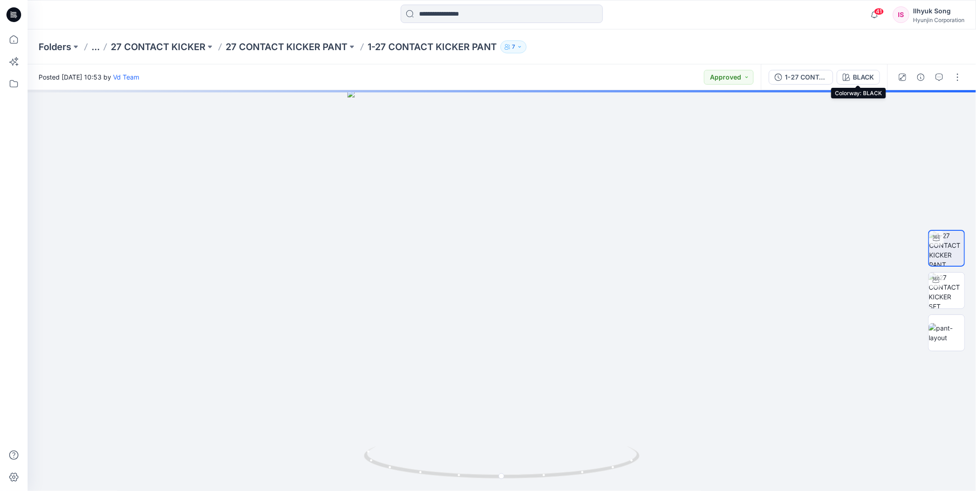  I want to click on button: 1-27 CONTACT KICKER PANT, so click(801, 77).